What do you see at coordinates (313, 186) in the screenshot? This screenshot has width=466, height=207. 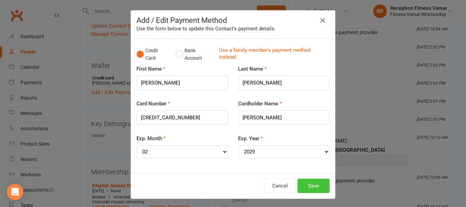 I see `button: Save` at bounding box center [313, 186].